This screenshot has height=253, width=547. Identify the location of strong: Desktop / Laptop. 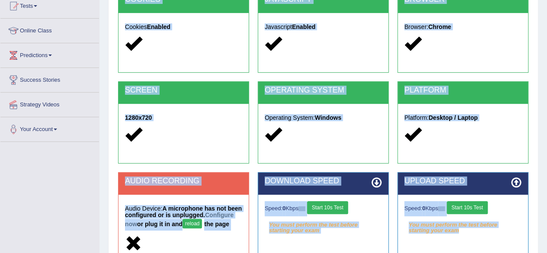
(453, 118).